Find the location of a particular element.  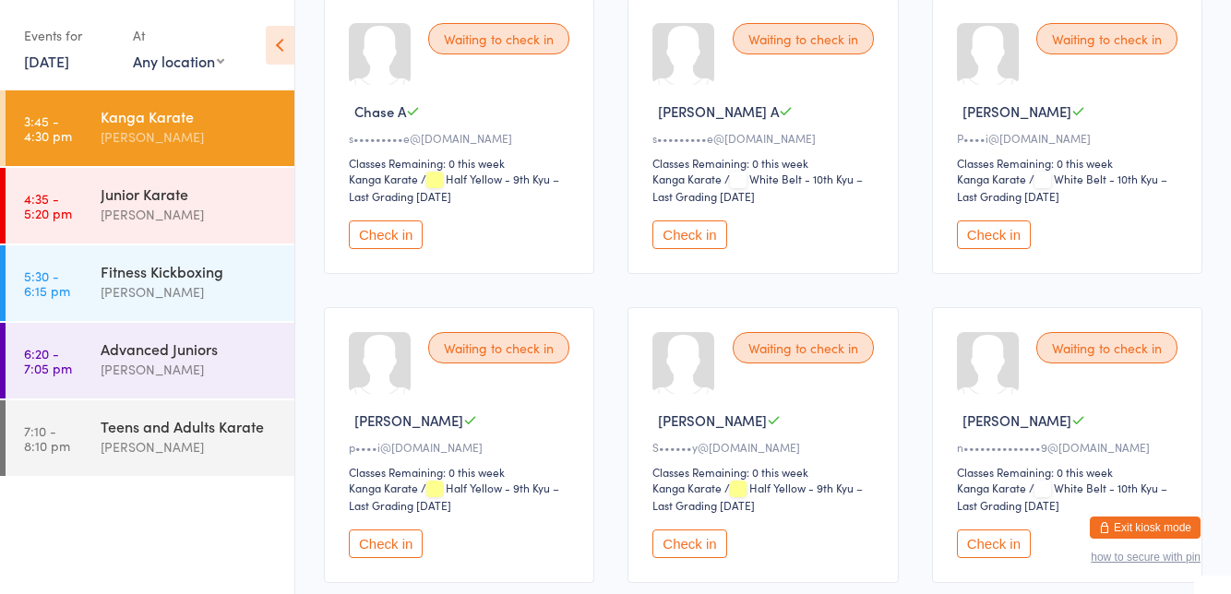

div: Advanced Juniors is located at coordinates (189, 349).